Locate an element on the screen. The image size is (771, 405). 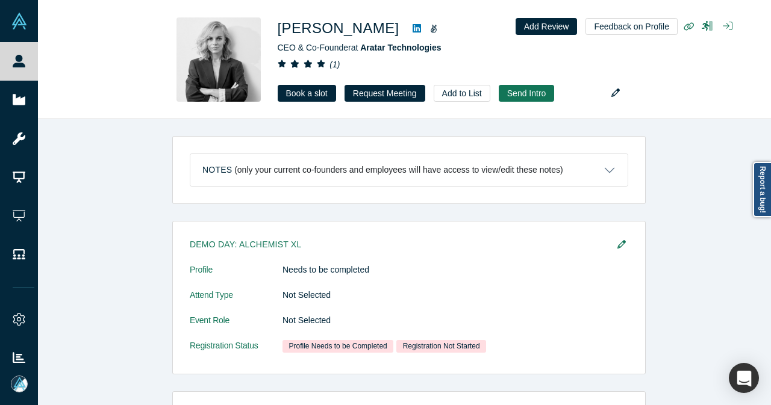
img: Tanya Lyubimova's Profile Image is located at coordinates (219, 60).